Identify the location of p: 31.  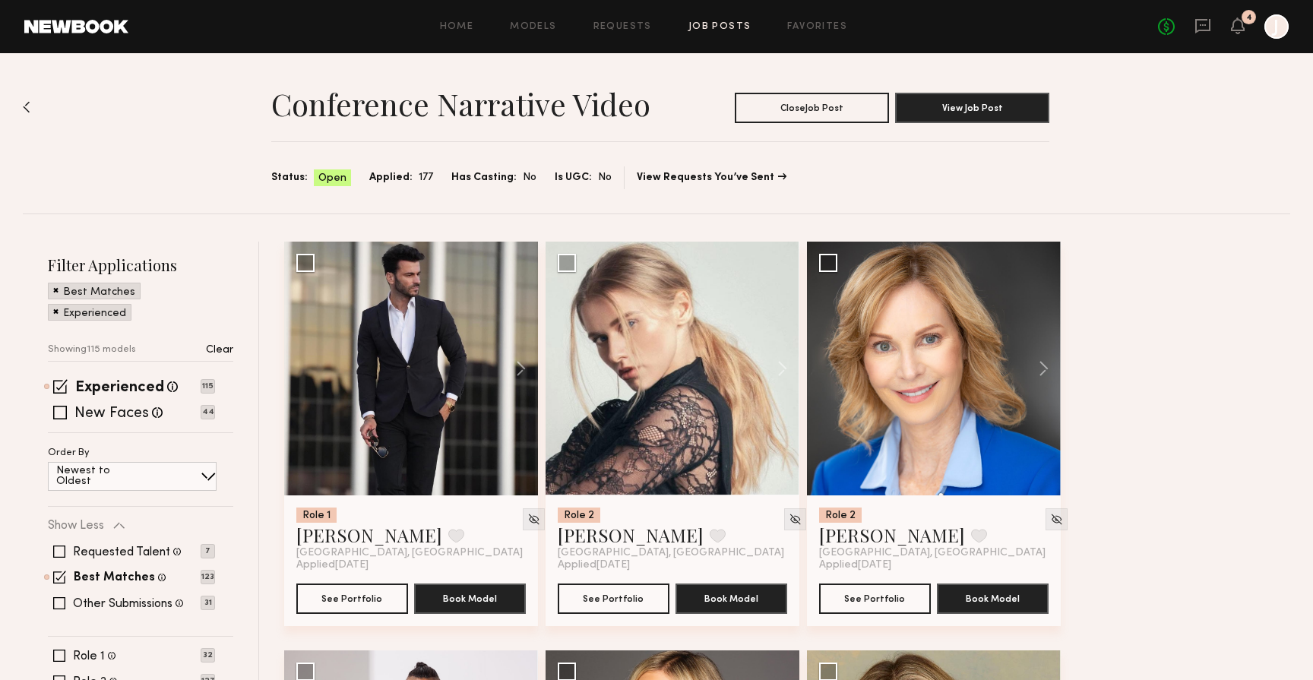
(207, 603).